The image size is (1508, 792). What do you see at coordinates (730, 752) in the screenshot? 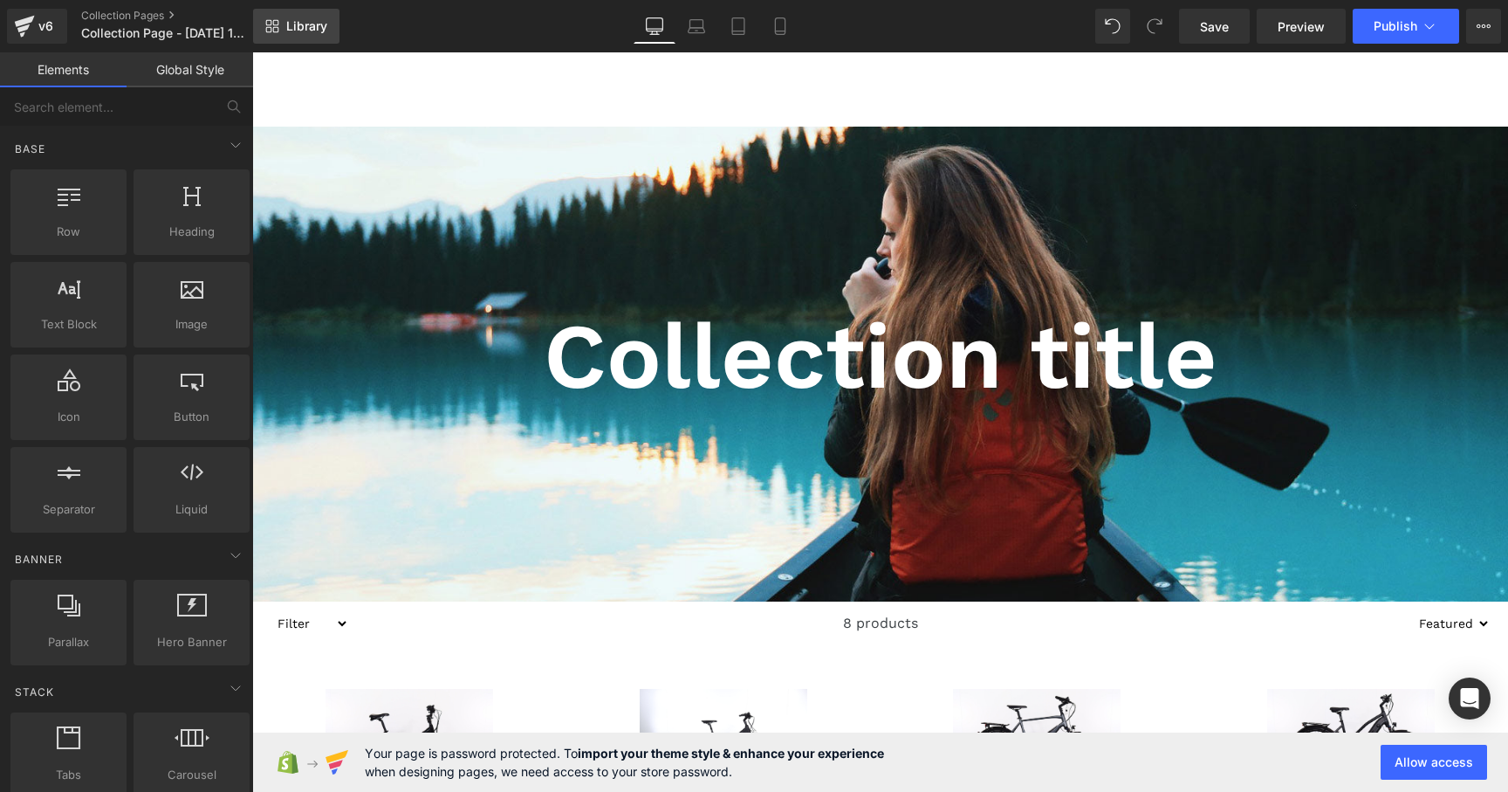
I see `strong: import your theme style & enhance your experience` at bounding box center [730, 752].